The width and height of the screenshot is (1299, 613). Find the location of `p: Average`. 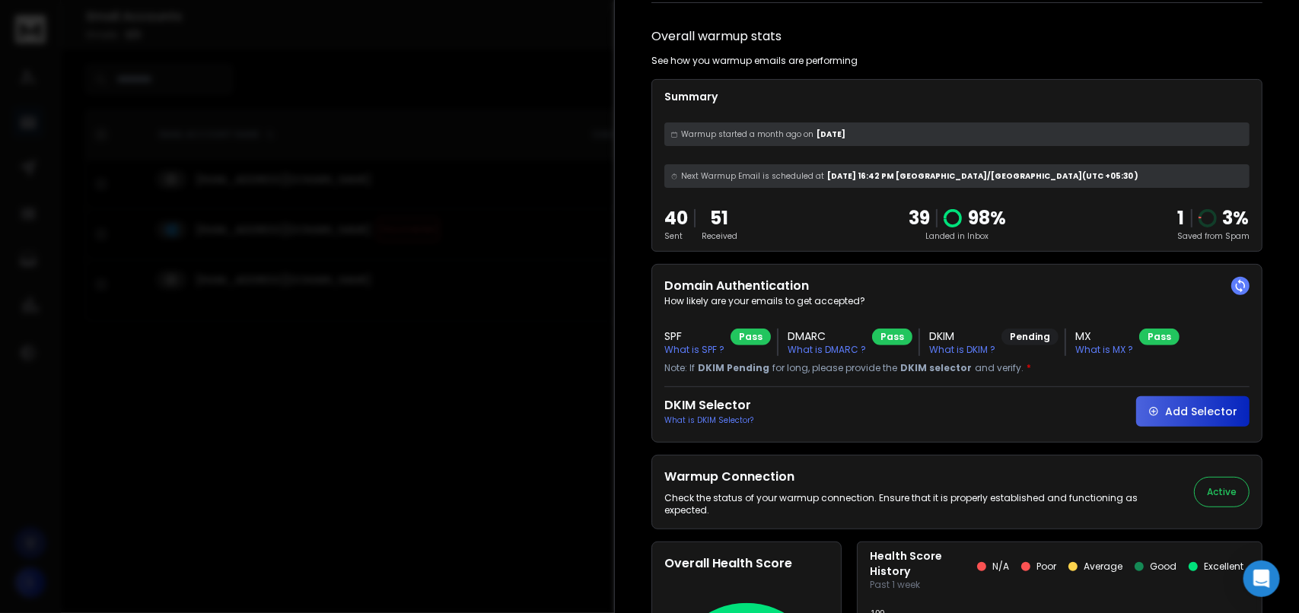

p: Average is located at coordinates (1103, 567).